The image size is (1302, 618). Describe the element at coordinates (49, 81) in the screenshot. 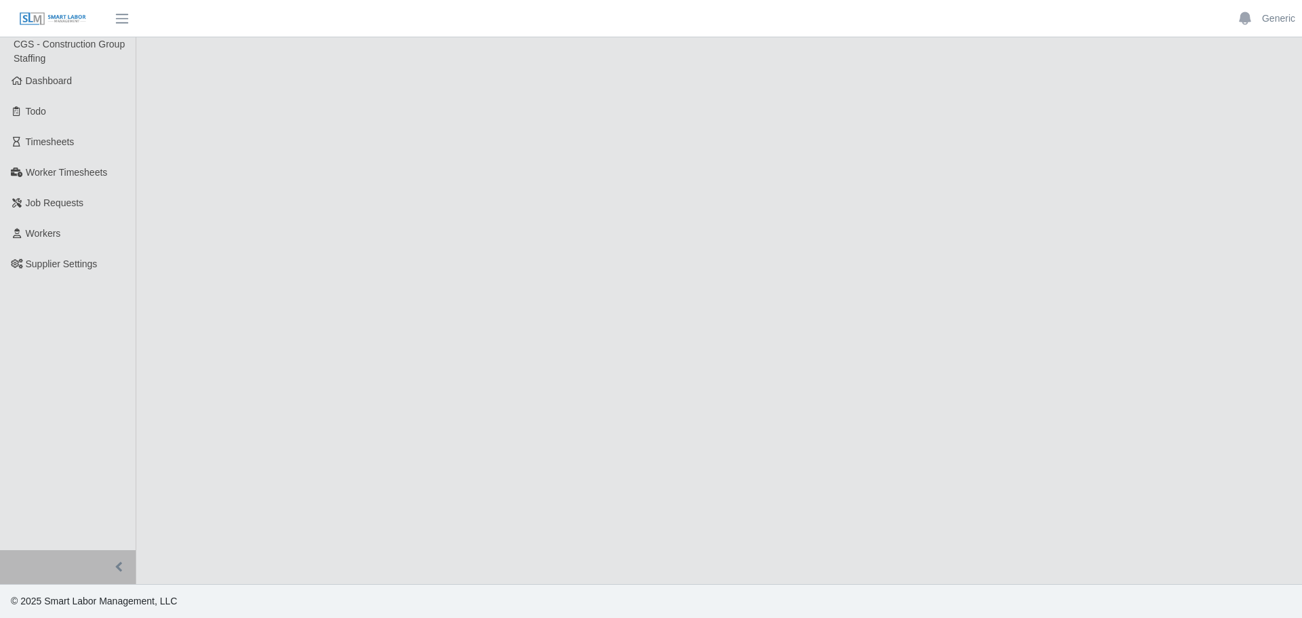

I see `span: Dashboard` at that location.